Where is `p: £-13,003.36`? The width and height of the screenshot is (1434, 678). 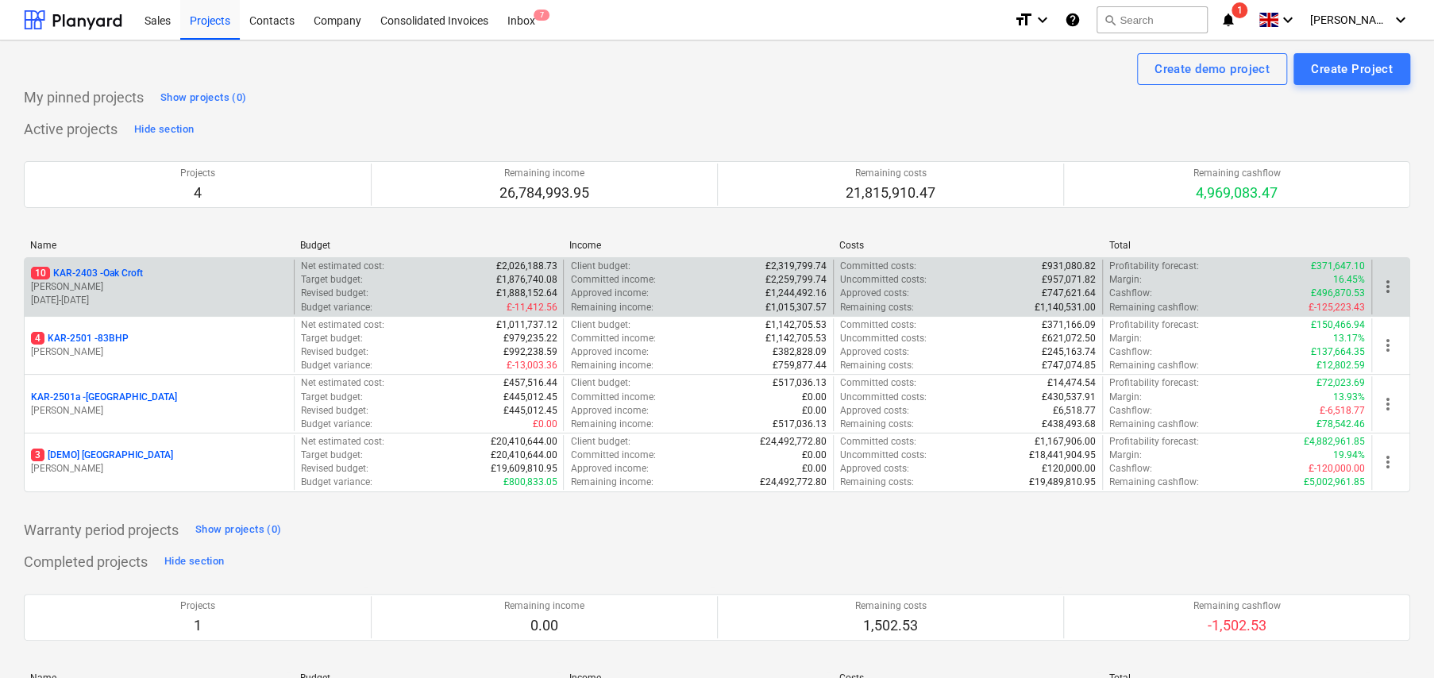
p: £-13,003.36 is located at coordinates (531, 365).